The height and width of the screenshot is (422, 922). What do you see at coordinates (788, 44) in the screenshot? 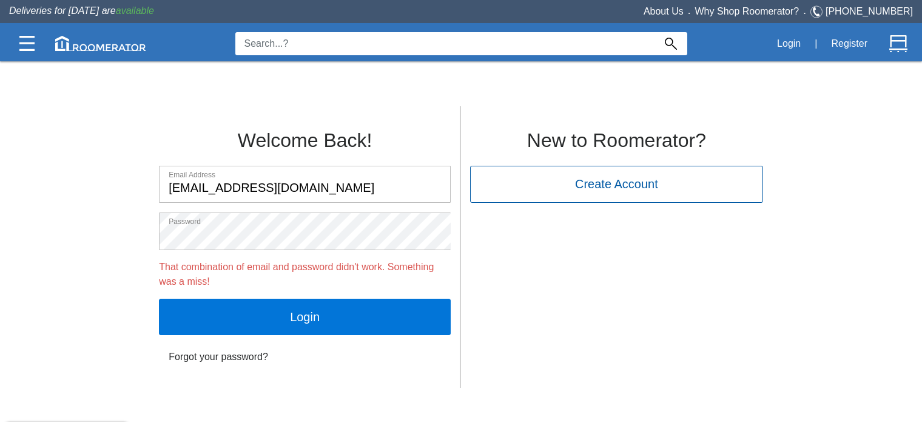
I see `button: Login` at bounding box center [788, 44].